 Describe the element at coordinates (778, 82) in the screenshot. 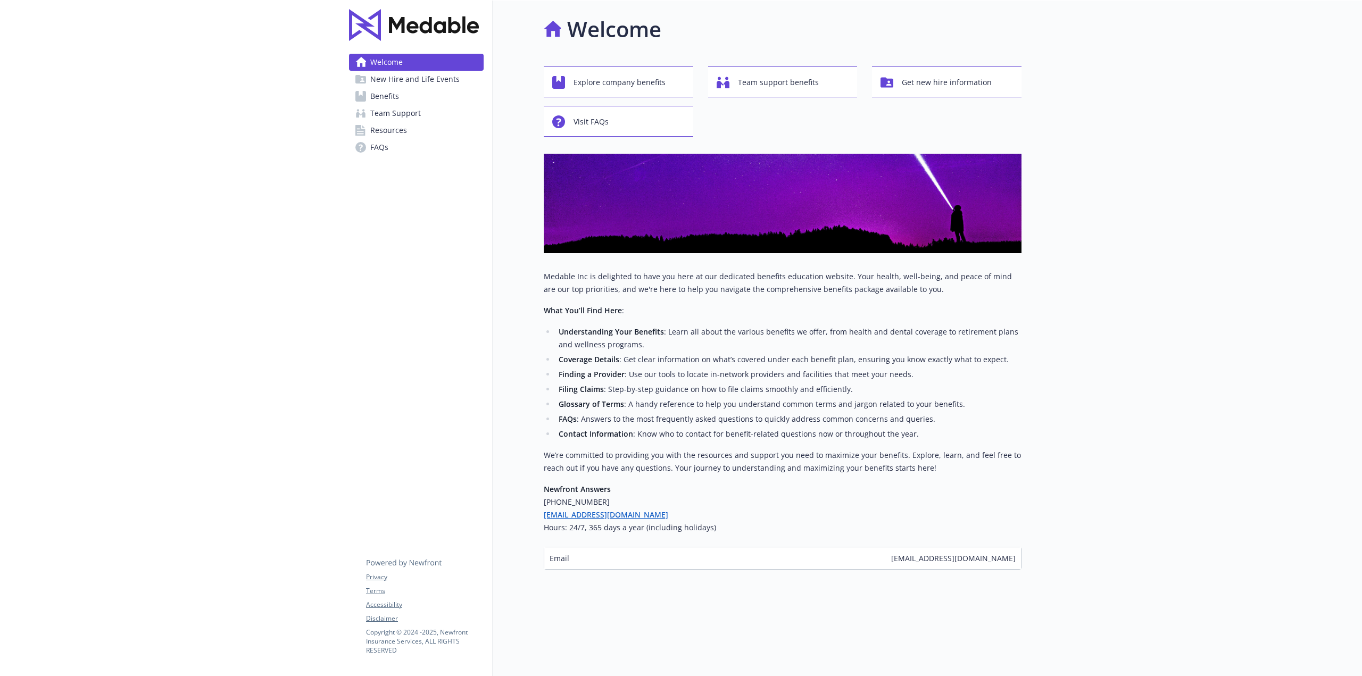

I see `span: Team support benefits` at that location.